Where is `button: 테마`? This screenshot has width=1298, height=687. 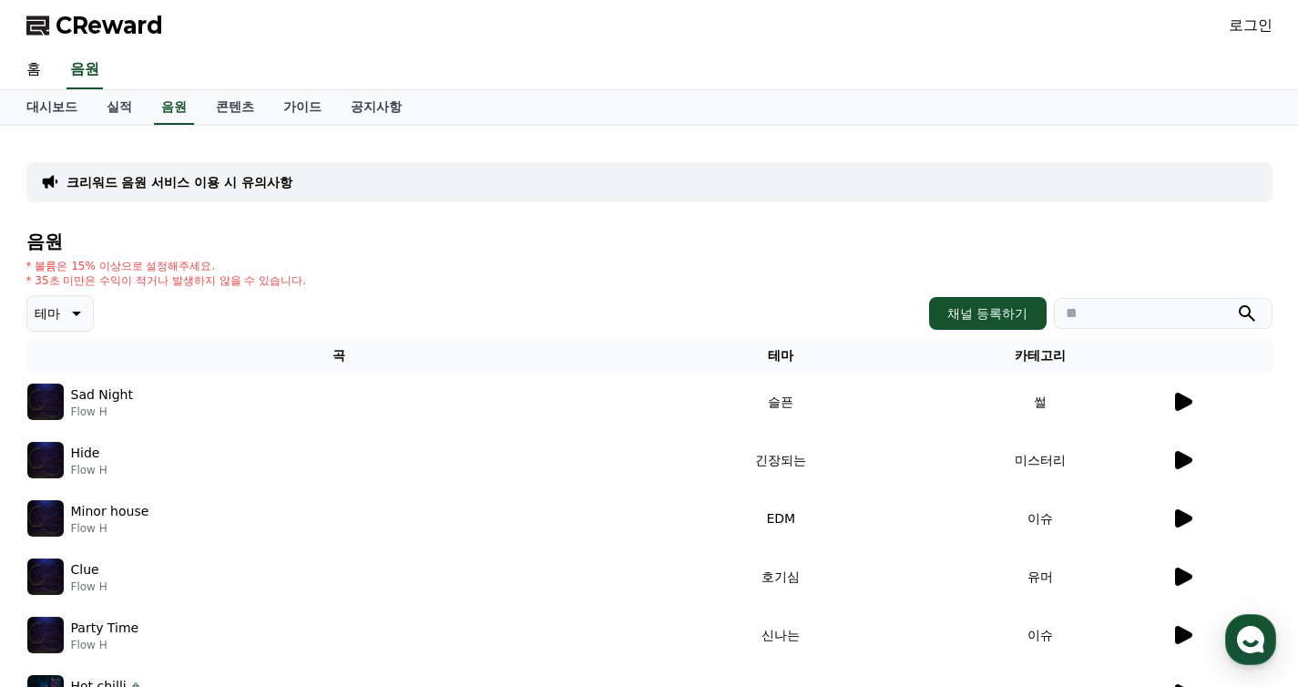 button: 테마 is located at coordinates (60, 313).